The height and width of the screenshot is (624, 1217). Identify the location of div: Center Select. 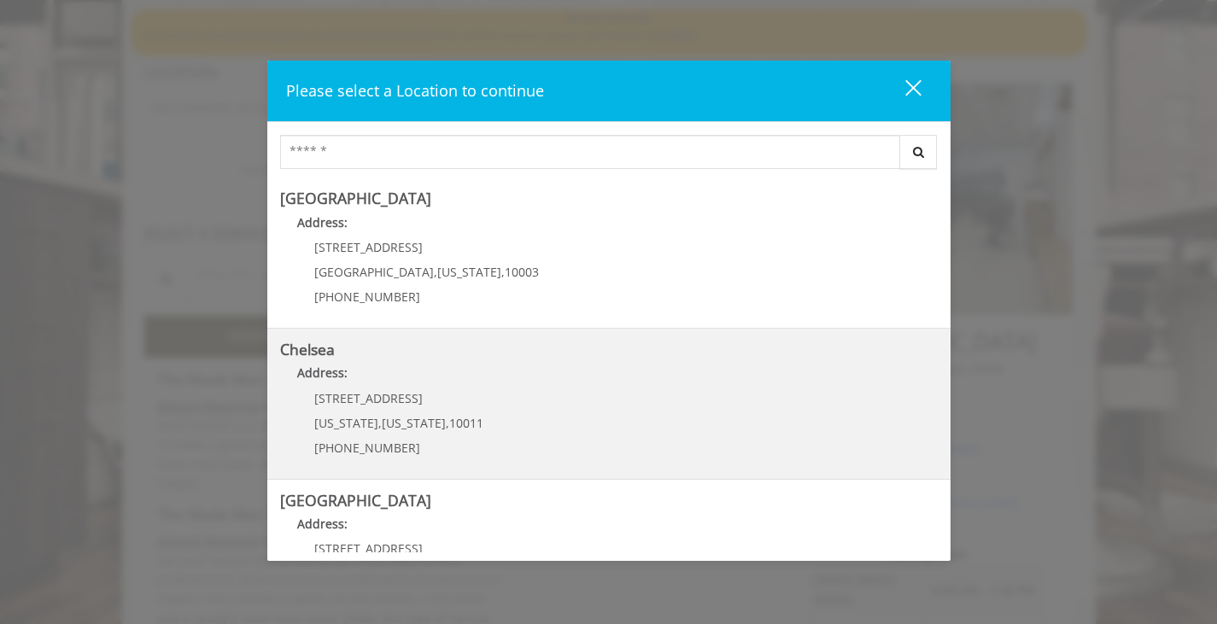
(609, 156).